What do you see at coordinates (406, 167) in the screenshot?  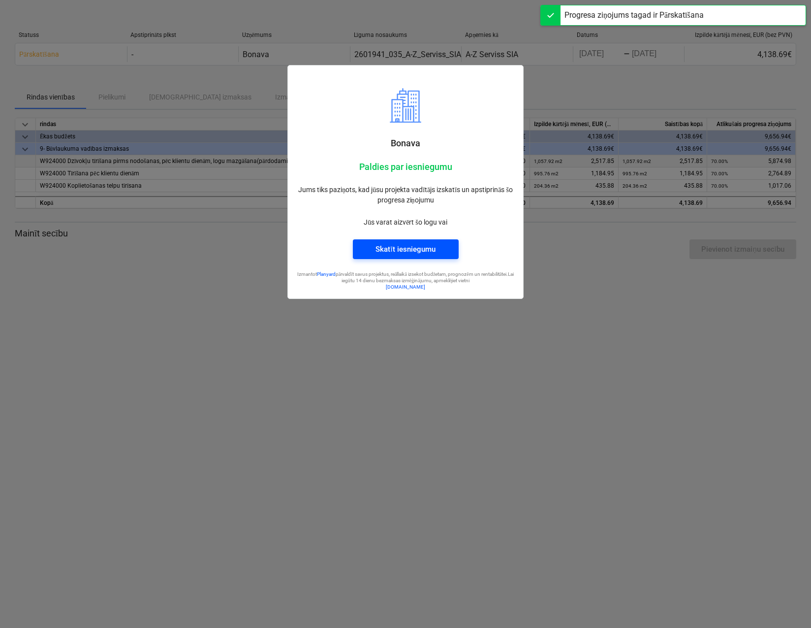 I see `p: Paldies par iesniegumu` at bounding box center [406, 167].